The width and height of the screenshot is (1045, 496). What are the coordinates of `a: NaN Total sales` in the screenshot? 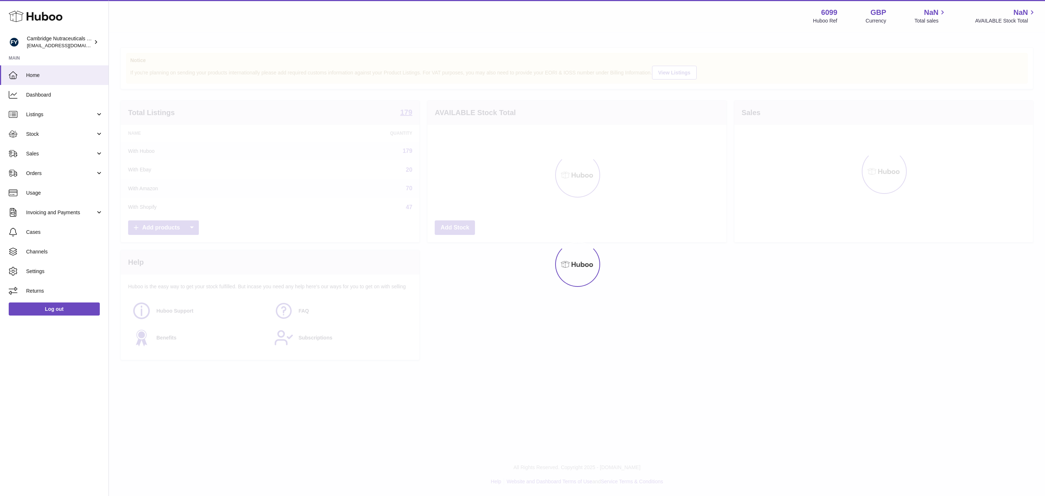 It's located at (930, 16).